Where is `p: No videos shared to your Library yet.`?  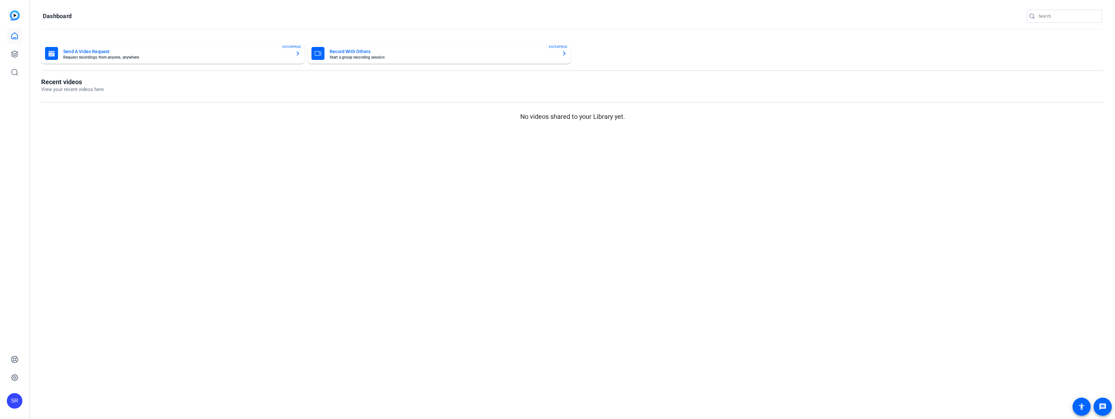 p: No videos shared to your Library yet. is located at coordinates (572, 117).